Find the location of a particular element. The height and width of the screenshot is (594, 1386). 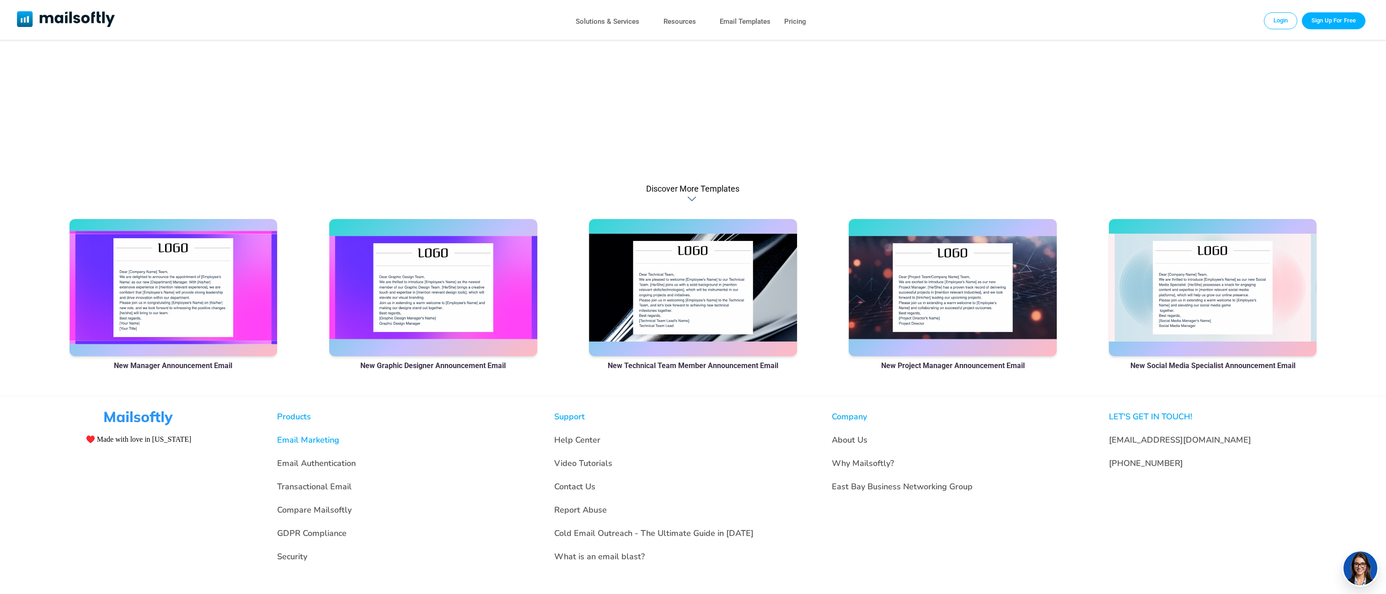

h3: New Graphic Designer Announcement Email is located at coordinates (433, 365).